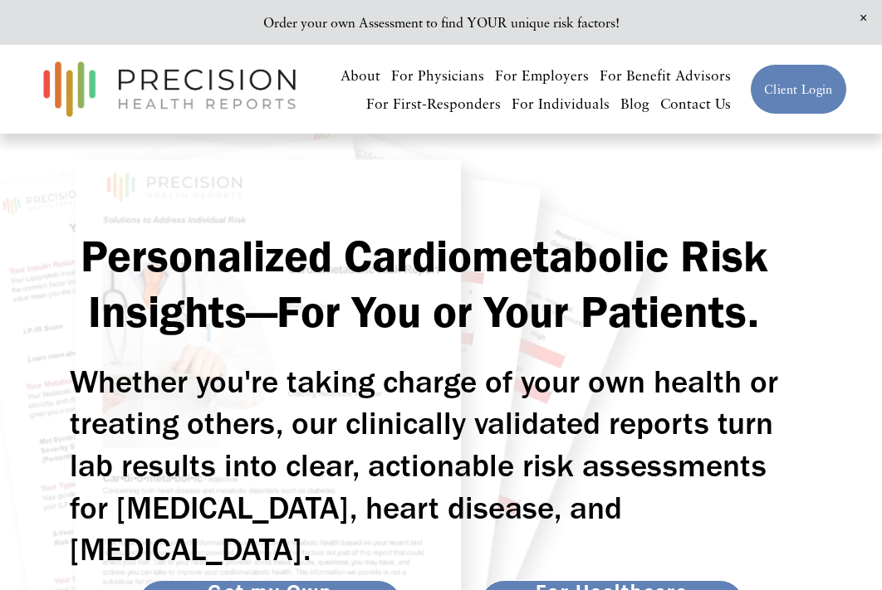  What do you see at coordinates (695, 103) in the screenshot?
I see `a: Contact Us` at bounding box center [695, 103].